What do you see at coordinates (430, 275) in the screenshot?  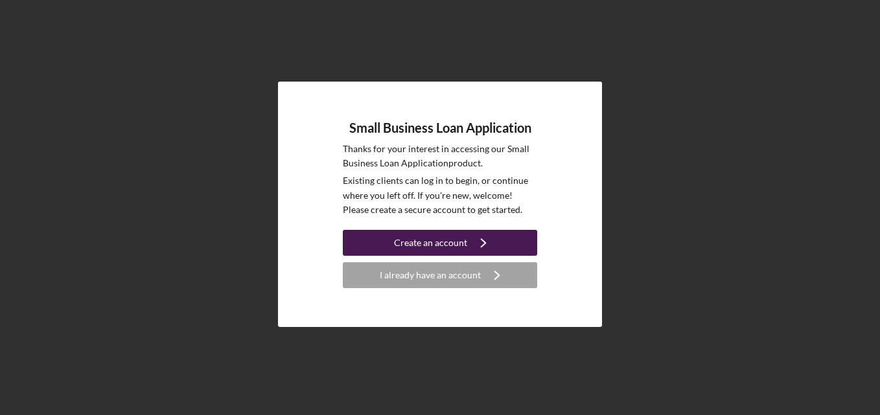 I see `div: I already have an account` at bounding box center [430, 275].